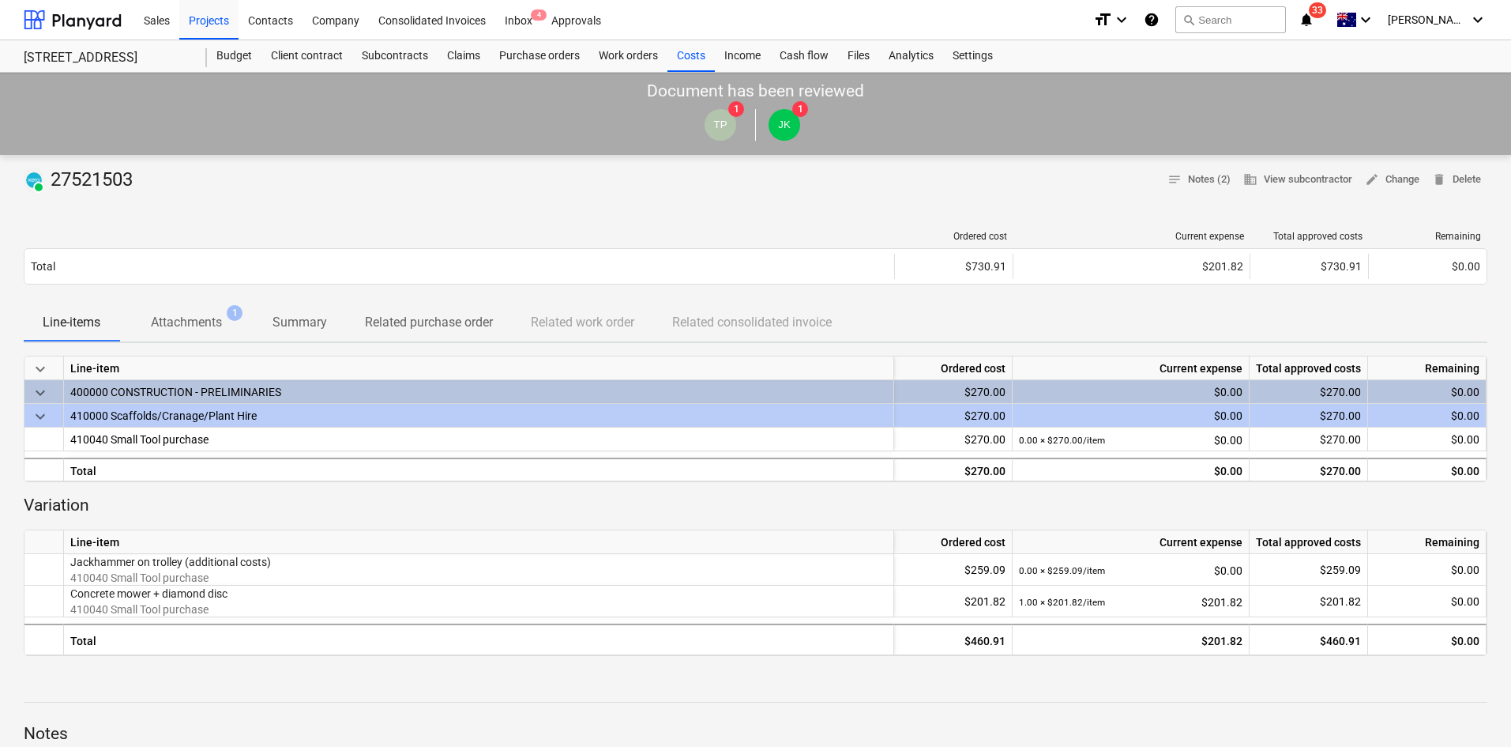 Image resolution: width=1511 pixels, height=747 pixels. I want to click on p: Attachments, so click(186, 322).